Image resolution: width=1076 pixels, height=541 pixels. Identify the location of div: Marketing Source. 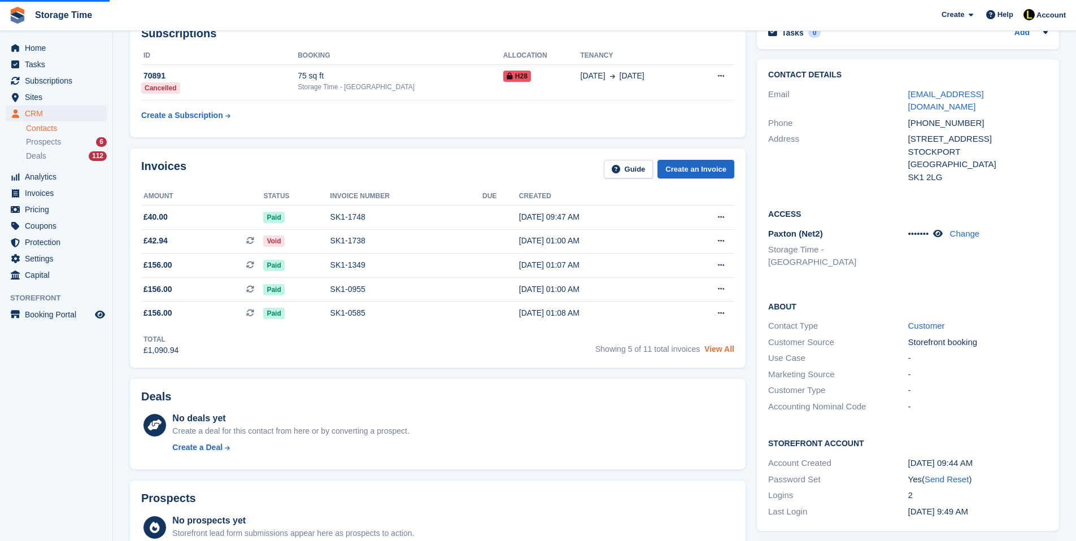
(838, 375).